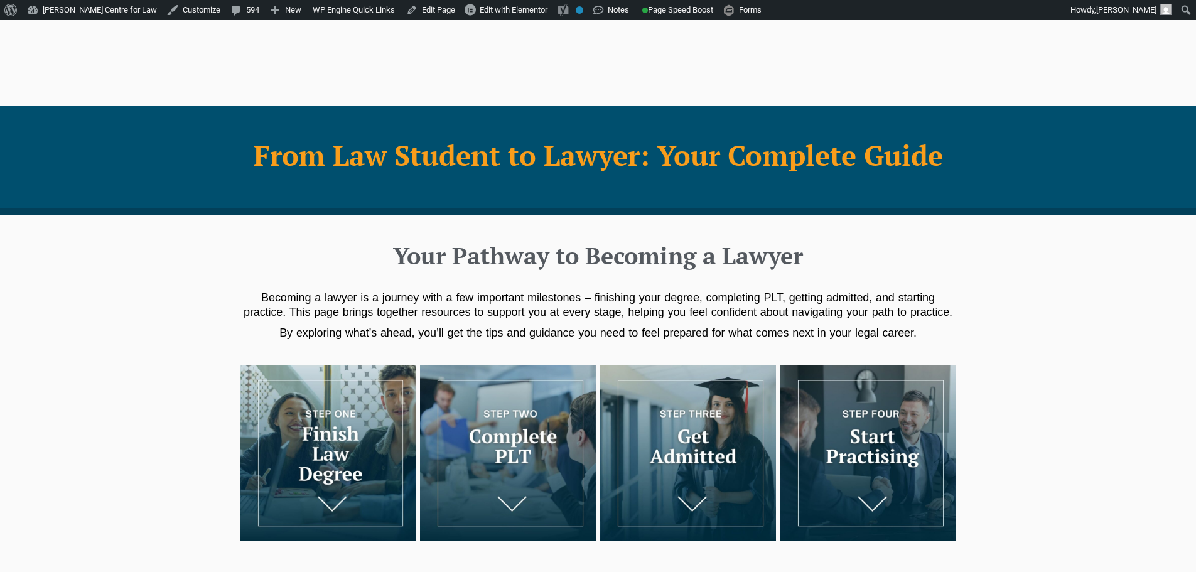 The height and width of the screenshot is (572, 1196). I want to click on span: Edit with Elementor, so click(514, 9).